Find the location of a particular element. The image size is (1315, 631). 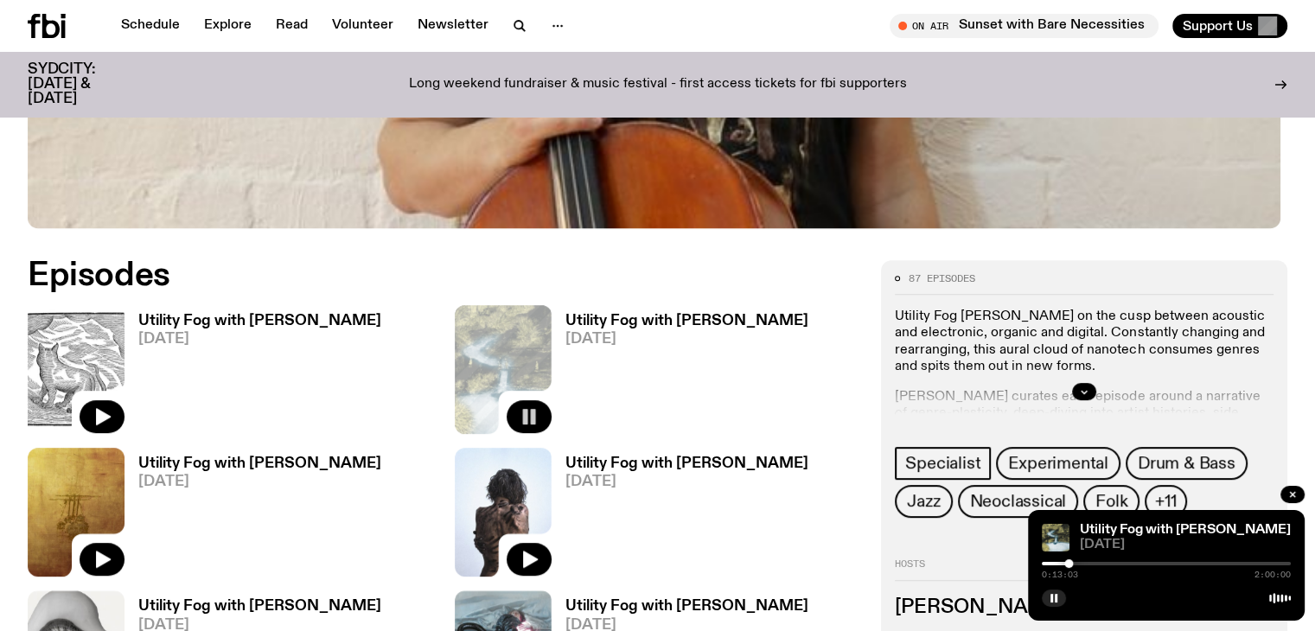

a: Cover of Corps Citoyen album Barrani is located at coordinates (1056, 538).